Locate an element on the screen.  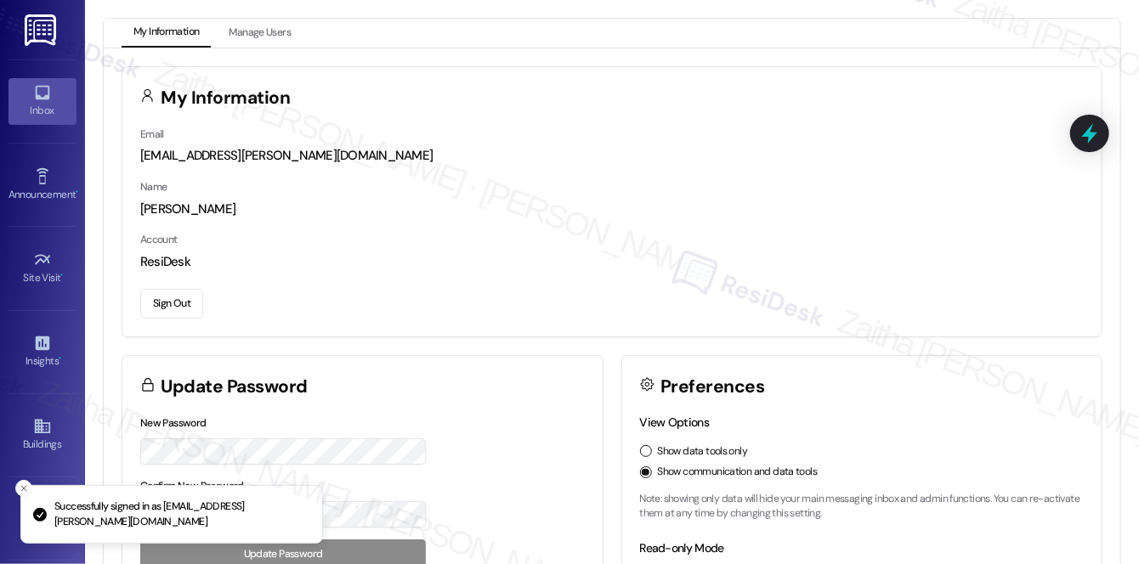
a: Insights • is located at coordinates (42, 352).